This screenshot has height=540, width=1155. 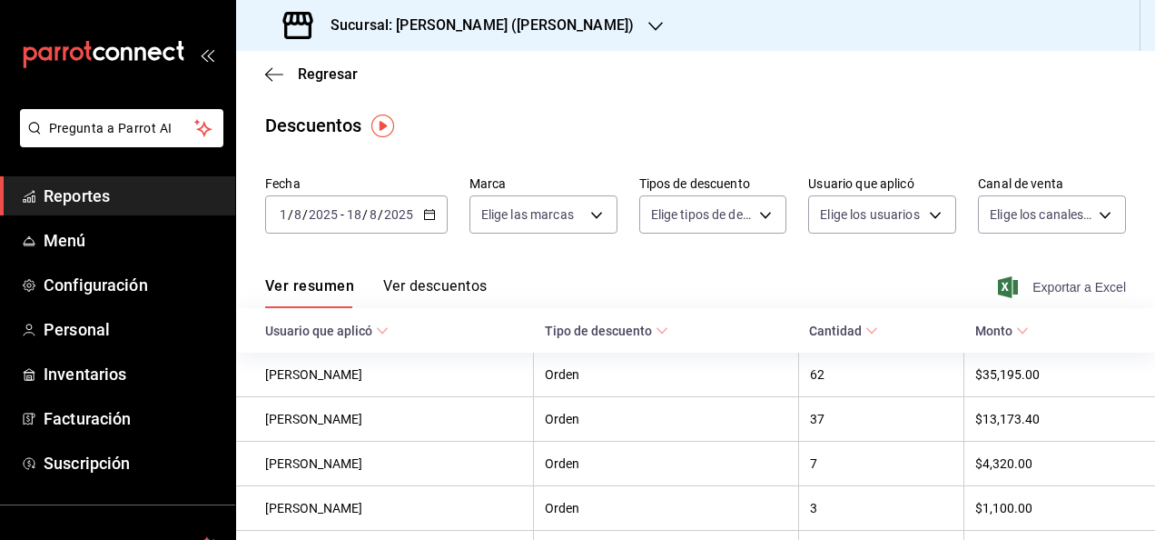 What do you see at coordinates (132, 418) in the screenshot?
I see `span: Facturación` at bounding box center [132, 418].